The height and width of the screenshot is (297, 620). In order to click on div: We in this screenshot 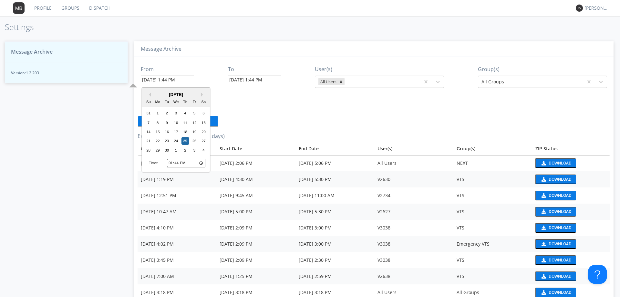, I will do `click(176, 102)`.